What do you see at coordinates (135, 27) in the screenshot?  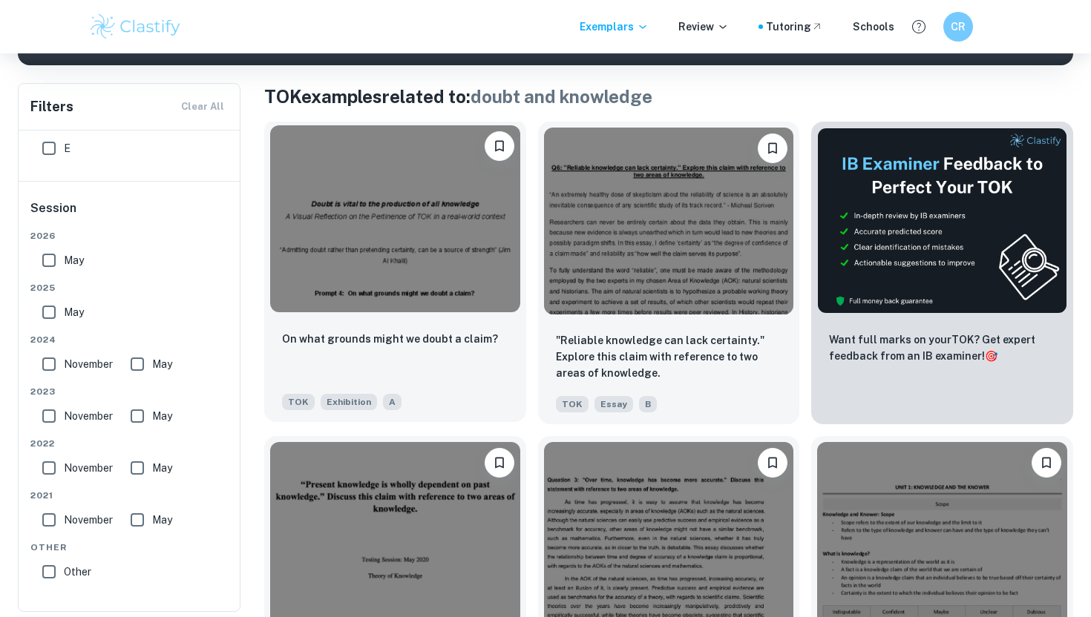 I see `img: Clastify logo` at bounding box center [135, 27].